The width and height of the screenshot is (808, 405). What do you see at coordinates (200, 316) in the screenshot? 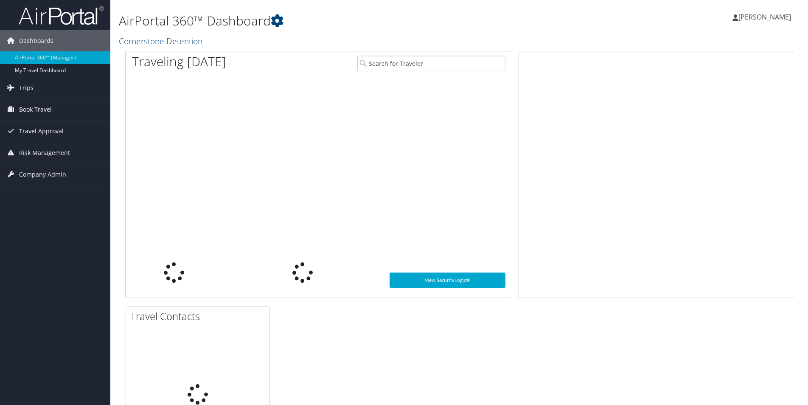
I see `h2: Travel Contacts` at bounding box center [200, 316].